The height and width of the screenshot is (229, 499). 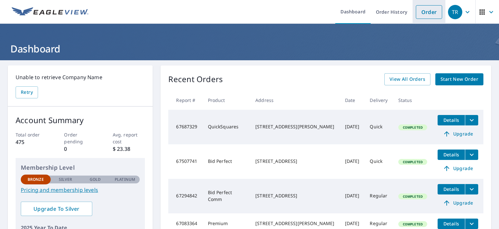 I want to click on td: 67507741, so click(x=185, y=161).